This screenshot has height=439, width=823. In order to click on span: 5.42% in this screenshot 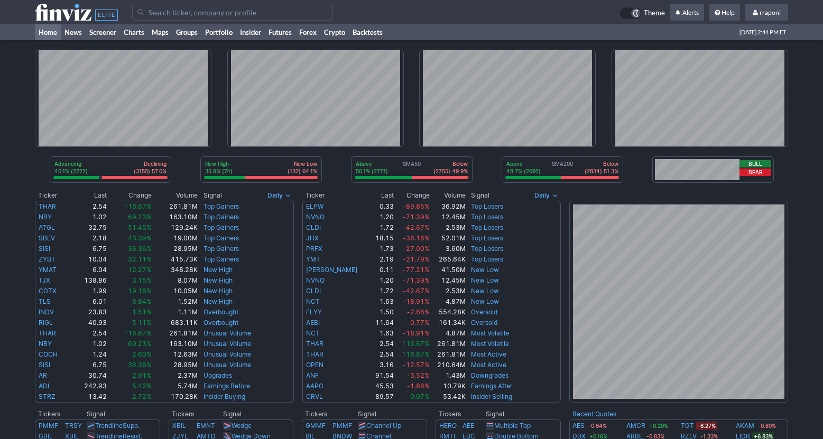, I will do `click(142, 386)`.